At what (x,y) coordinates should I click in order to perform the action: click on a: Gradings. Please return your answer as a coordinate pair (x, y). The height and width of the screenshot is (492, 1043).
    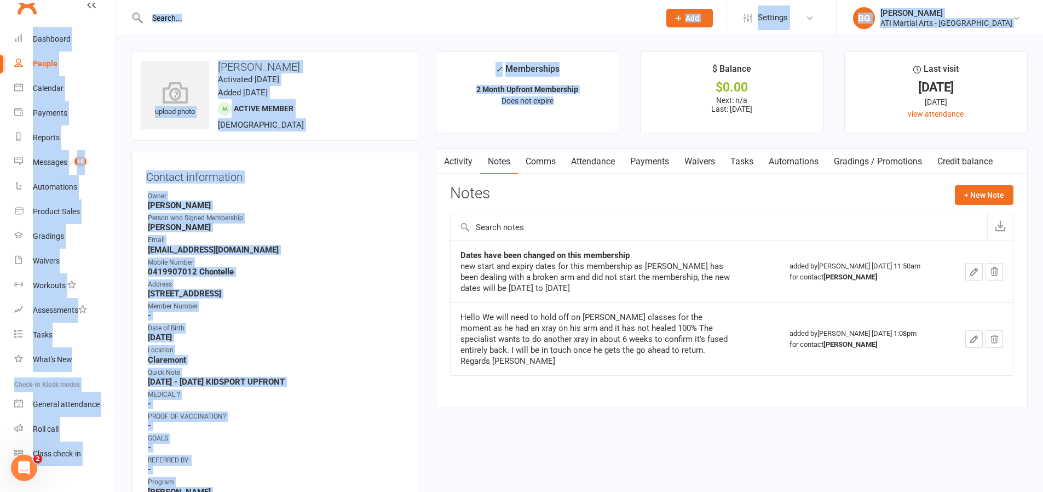
    Looking at the image, I should click on (65, 236).